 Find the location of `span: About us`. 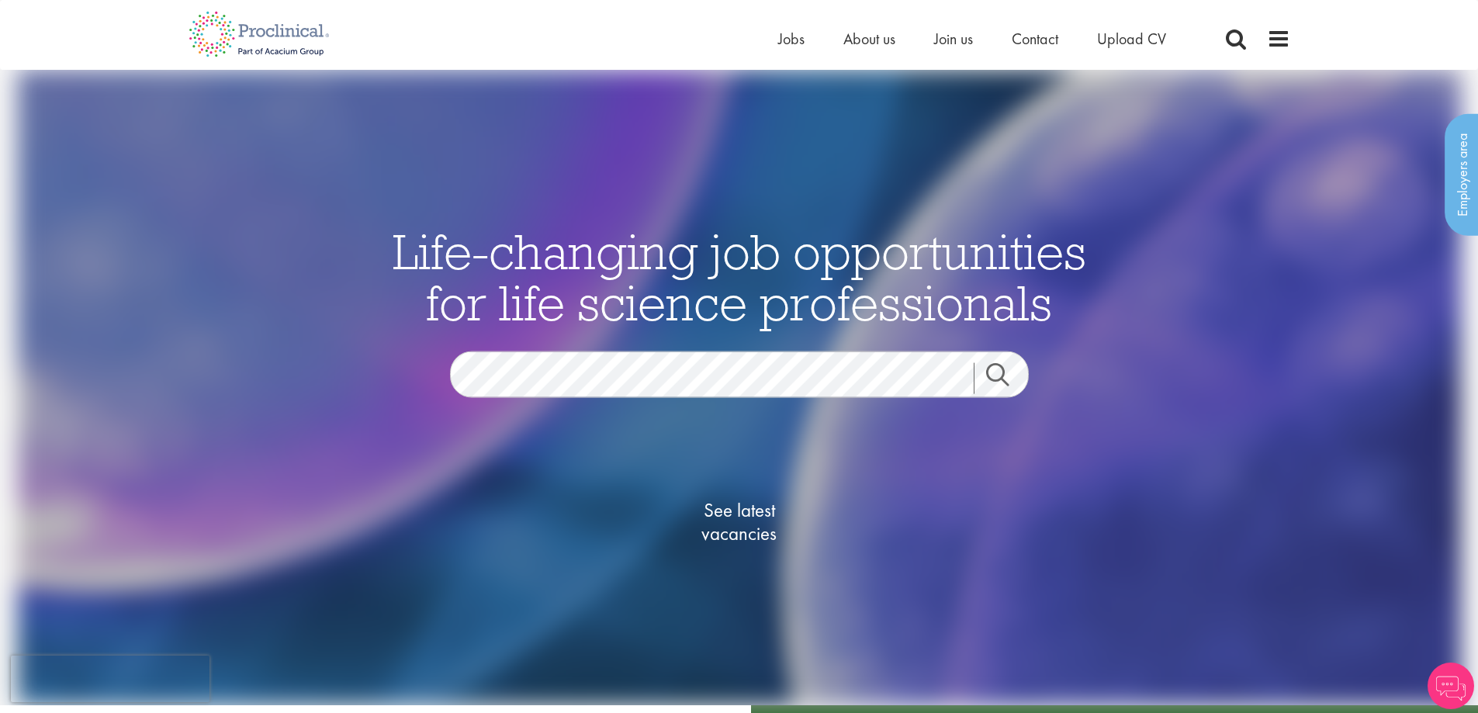

span: About us is located at coordinates (869, 39).